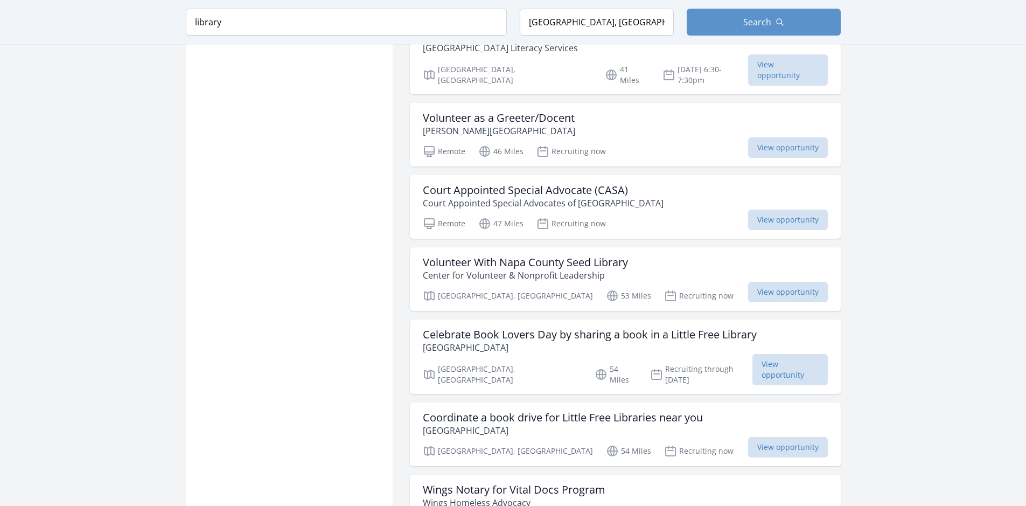 The height and width of the screenshot is (506, 1026). What do you see at coordinates (758, 22) in the screenshot?
I see `span: Search` at bounding box center [758, 22].